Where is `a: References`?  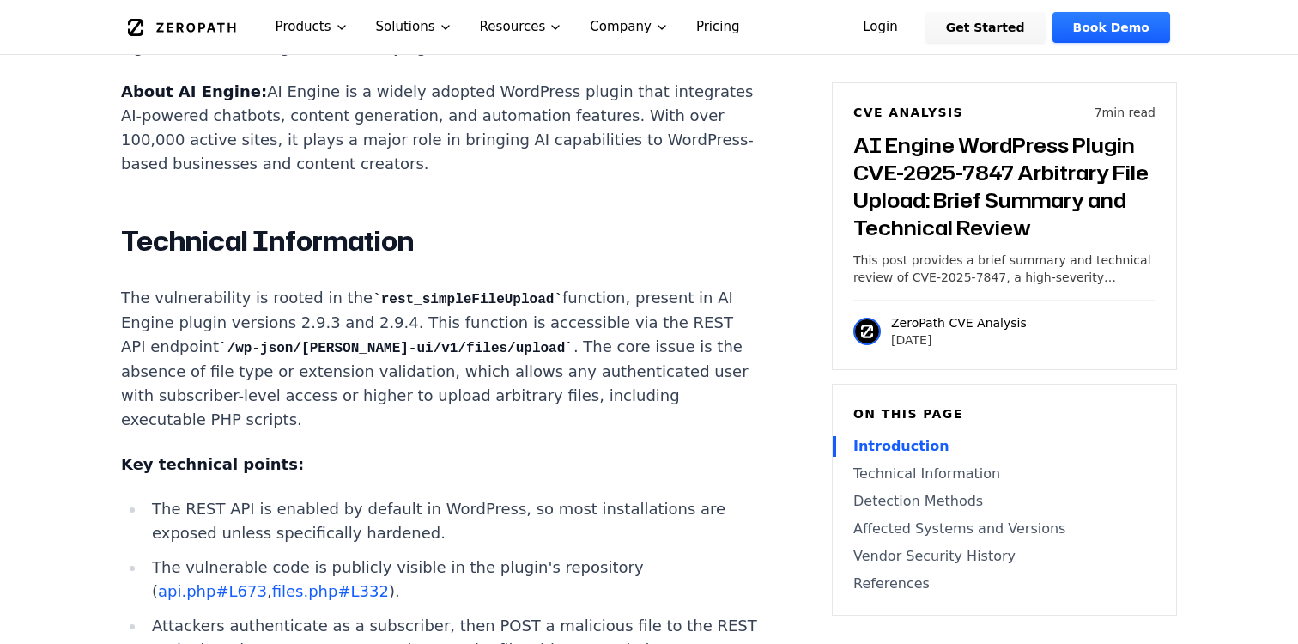 a: References is located at coordinates (1004, 584).